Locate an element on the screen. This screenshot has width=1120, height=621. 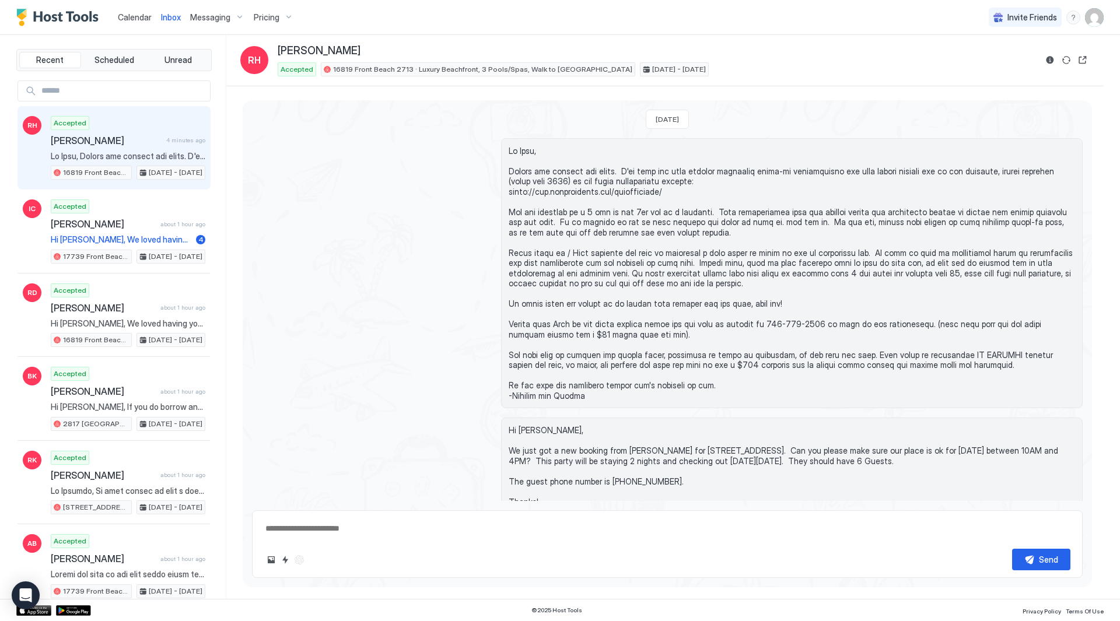
a: App Store is located at coordinates (34, 611).